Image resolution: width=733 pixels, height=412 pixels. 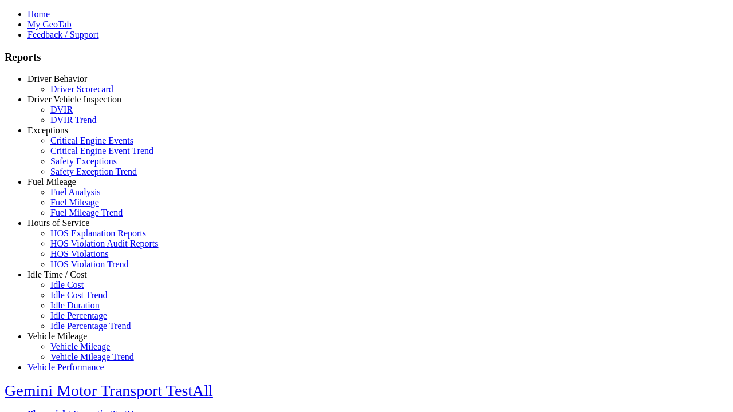 I want to click on a: Hours of Service, so click(x=58, y=223).